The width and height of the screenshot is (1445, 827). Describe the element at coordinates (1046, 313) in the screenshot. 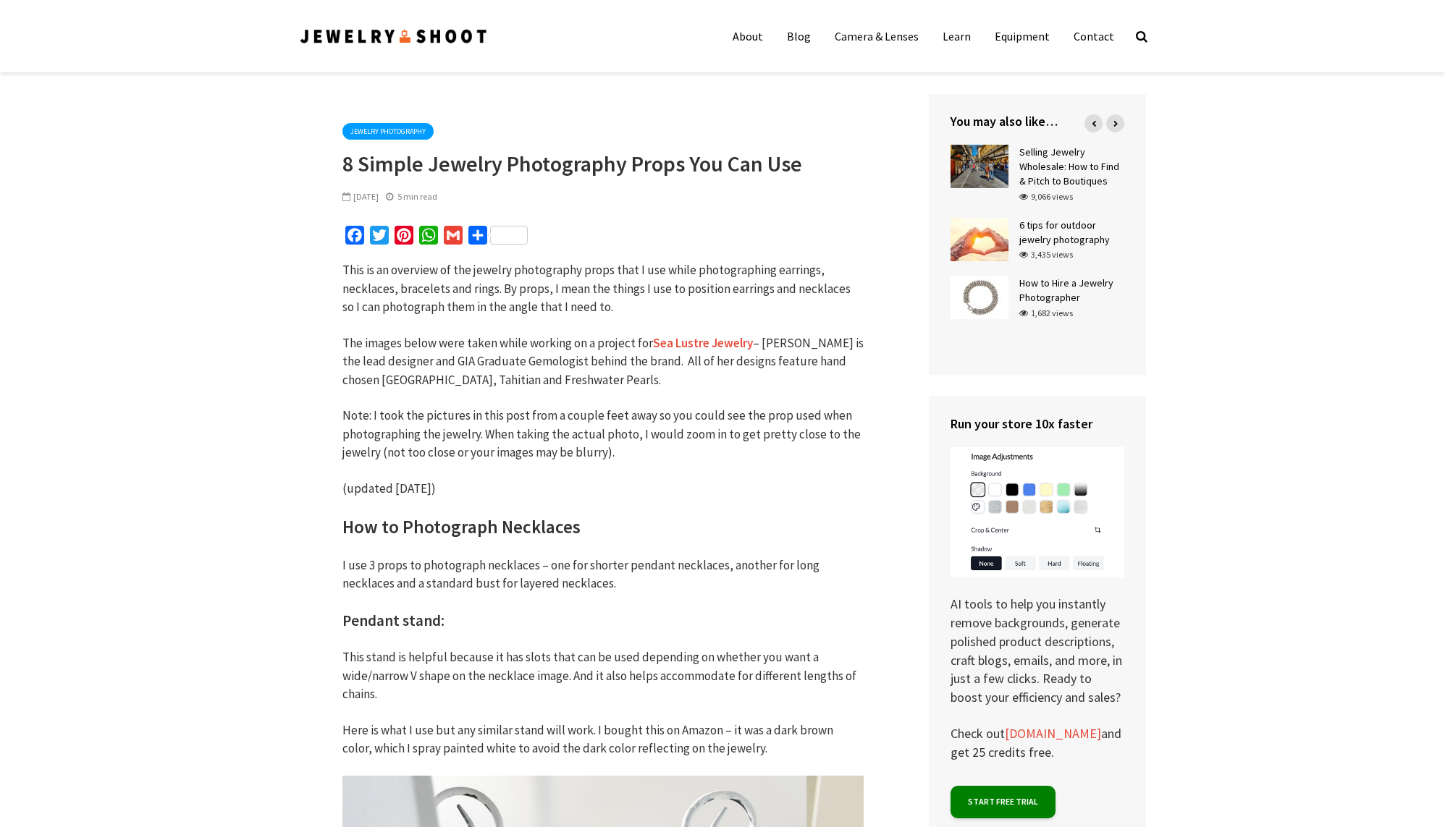

I see `div: 1,682 views` at that location.